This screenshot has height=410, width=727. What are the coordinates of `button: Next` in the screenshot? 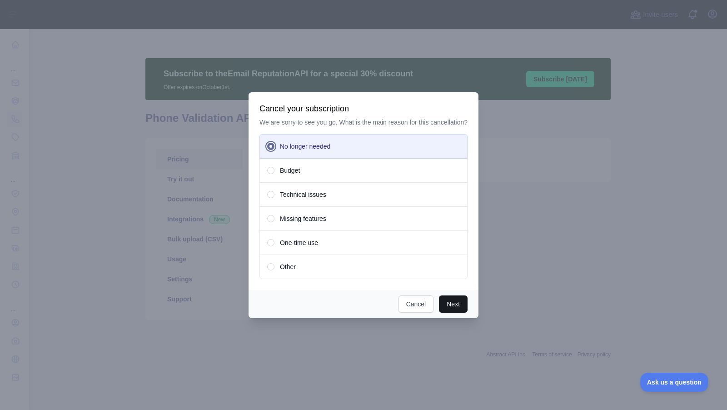 It's located at (453, 304).